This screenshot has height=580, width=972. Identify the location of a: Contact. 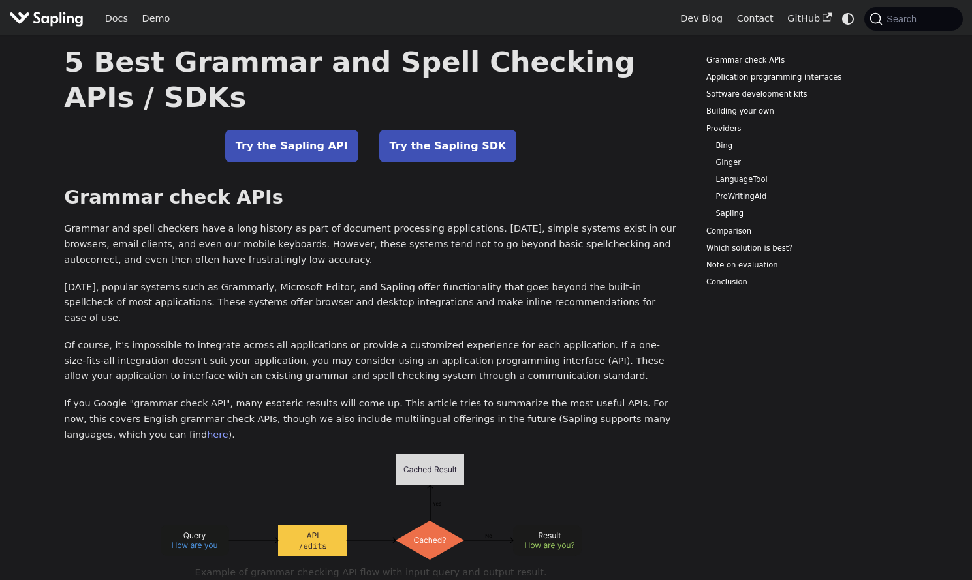
(755, 18).